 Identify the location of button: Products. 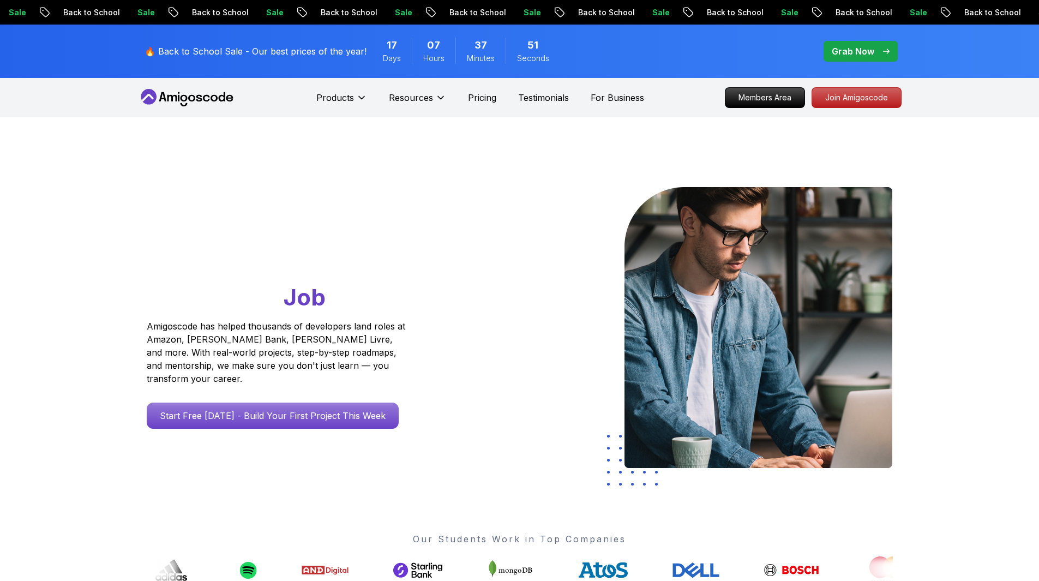
(341, 102).